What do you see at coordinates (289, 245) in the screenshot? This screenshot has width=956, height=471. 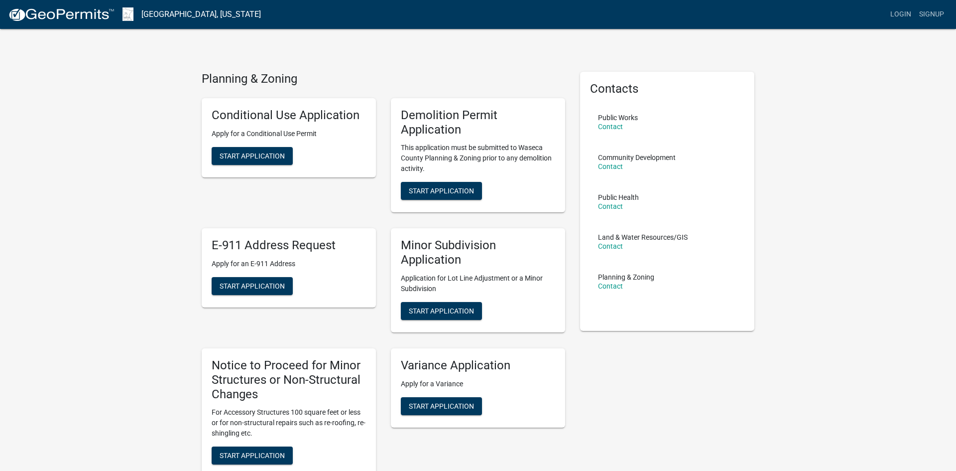 I see `h5: E-911 Address Request` at bounding box center [289, 245].